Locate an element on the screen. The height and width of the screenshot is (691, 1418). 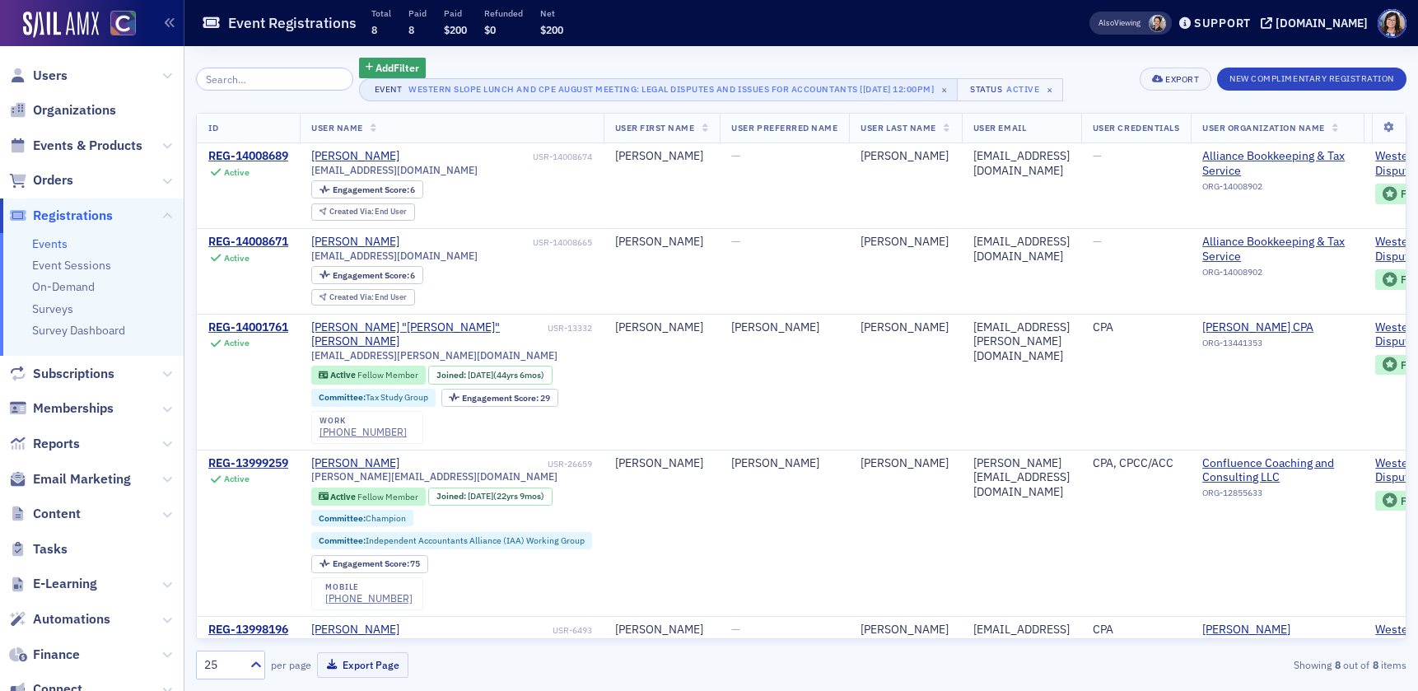
span: Automations is located at coordinates (72, 619).